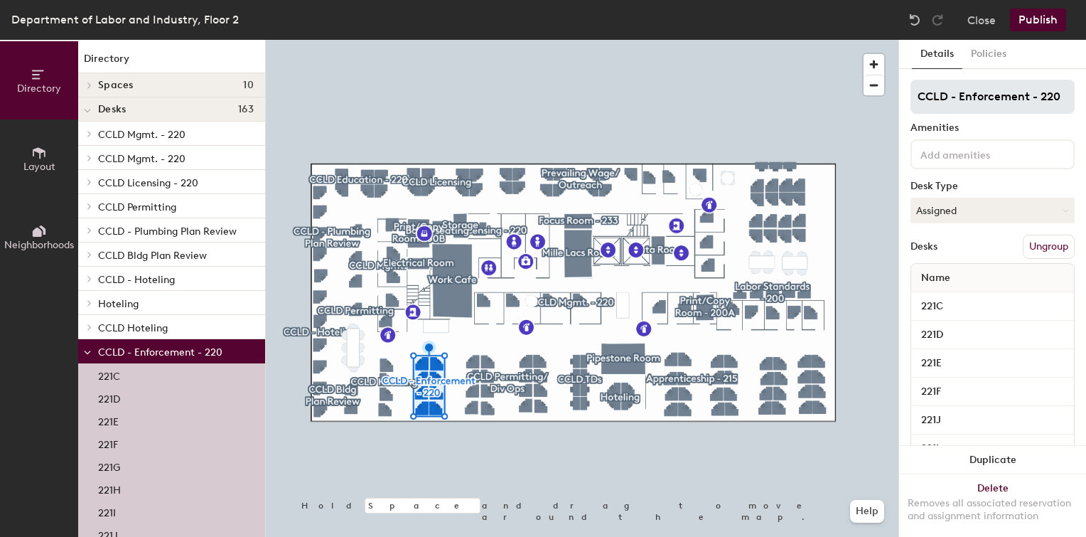  What do you see at coordinates (937, 54) in the screenshot?
I see `button: Details` at bounding box center [937, 54].